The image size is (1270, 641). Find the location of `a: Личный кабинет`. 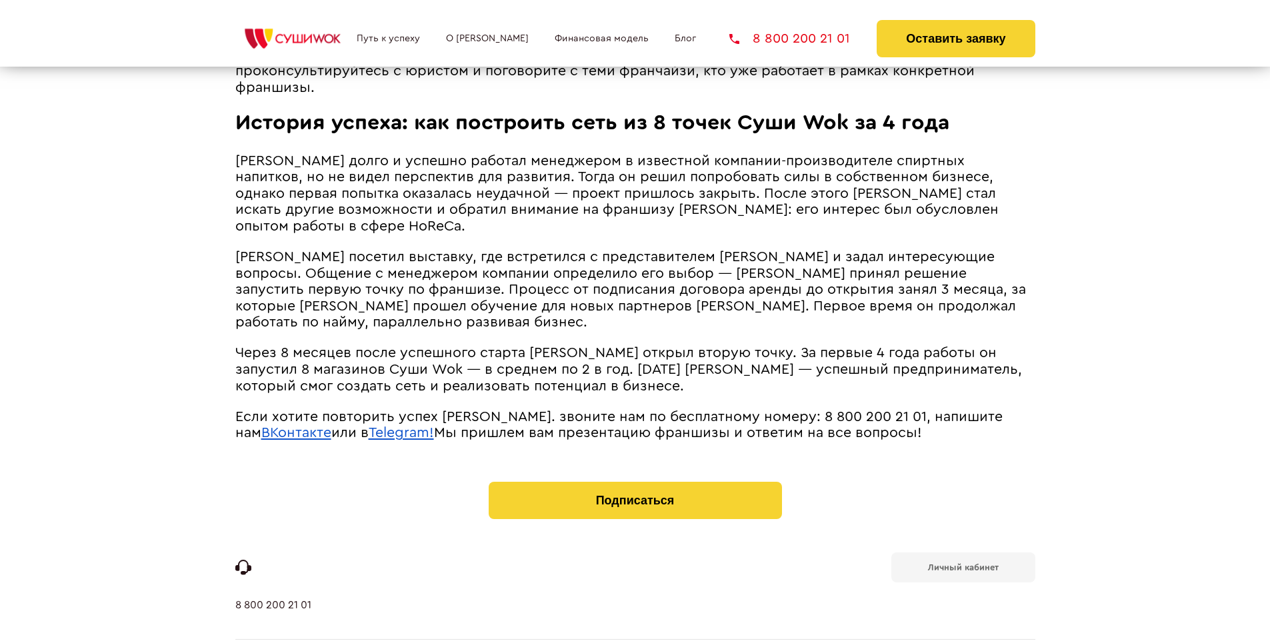

a: Личный кабинет is located at coordinates (963, 567).